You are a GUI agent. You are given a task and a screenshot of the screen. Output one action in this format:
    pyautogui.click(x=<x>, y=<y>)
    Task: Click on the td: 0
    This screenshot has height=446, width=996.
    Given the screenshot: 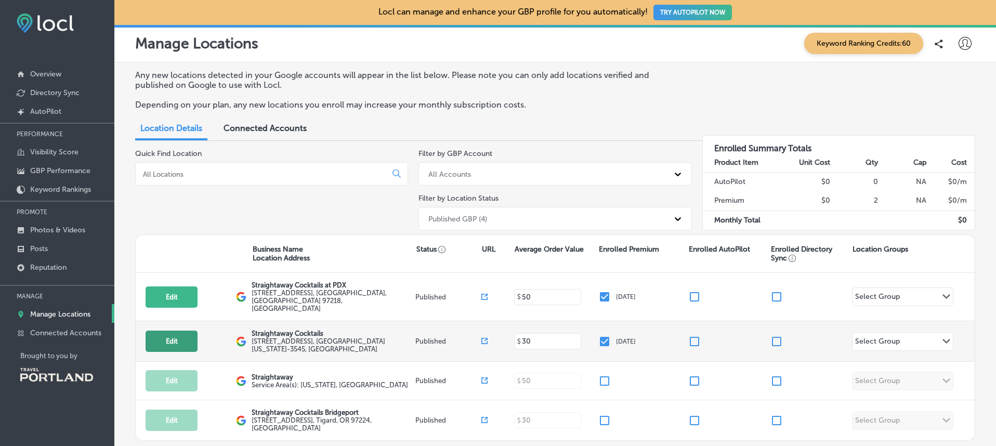 What is the action you would take?
    pyautogui.click(x=855, y=181)
    